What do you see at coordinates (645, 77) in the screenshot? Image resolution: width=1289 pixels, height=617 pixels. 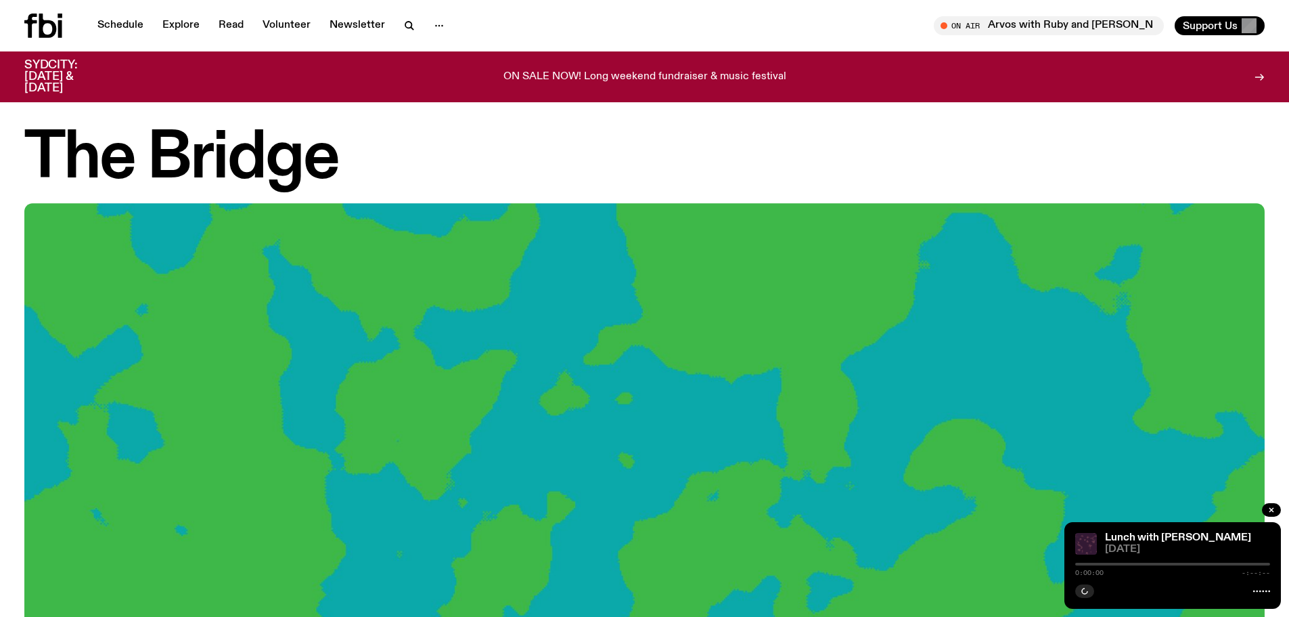 I see `p: ON SALE NOW! Long weekend fundraiser & music festival` at bounding box center [645, 77].